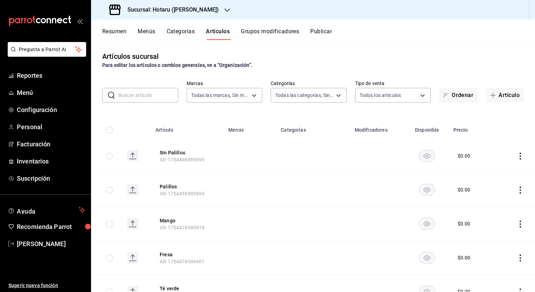 The height and width of the screenshot is (292, 535). Describe the element at coordinates (313, 128) in the screenshot. I see `th: Categorías` at that location.